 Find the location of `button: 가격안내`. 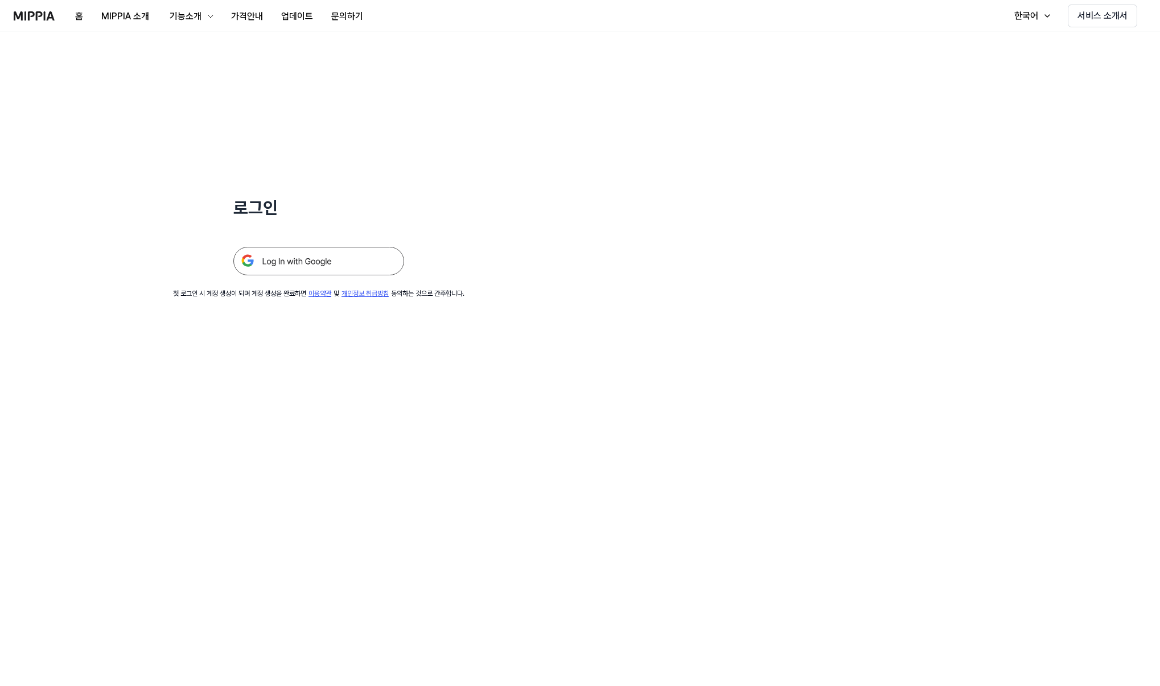

button: 가격안내 is located at coordinates (247, 17).